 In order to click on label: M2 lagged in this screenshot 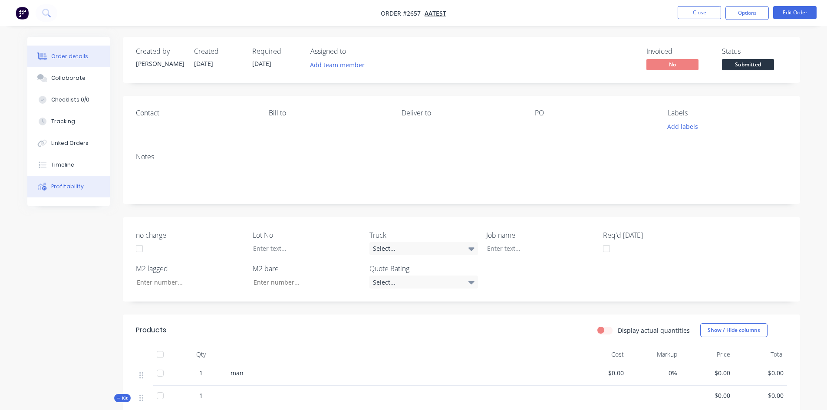, I will do `click(190, 269)`.